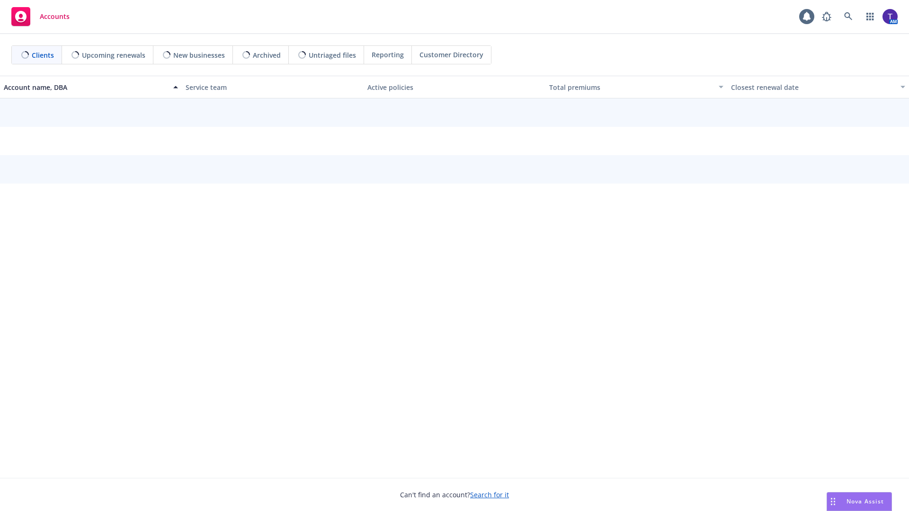 This screenshot has height=511, width=909. Describe the element at coordinates (454, 87) in the screenshot. I see `div: Active policies` at that location.